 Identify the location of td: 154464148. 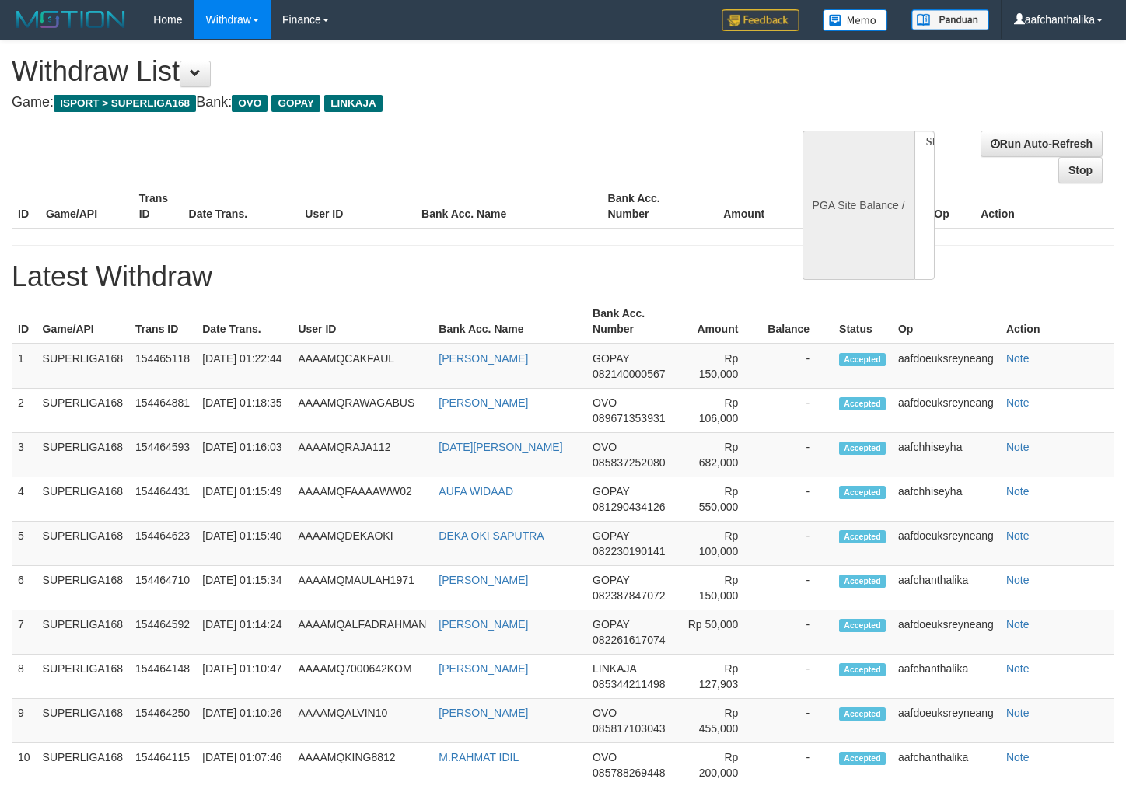
(163, 677).